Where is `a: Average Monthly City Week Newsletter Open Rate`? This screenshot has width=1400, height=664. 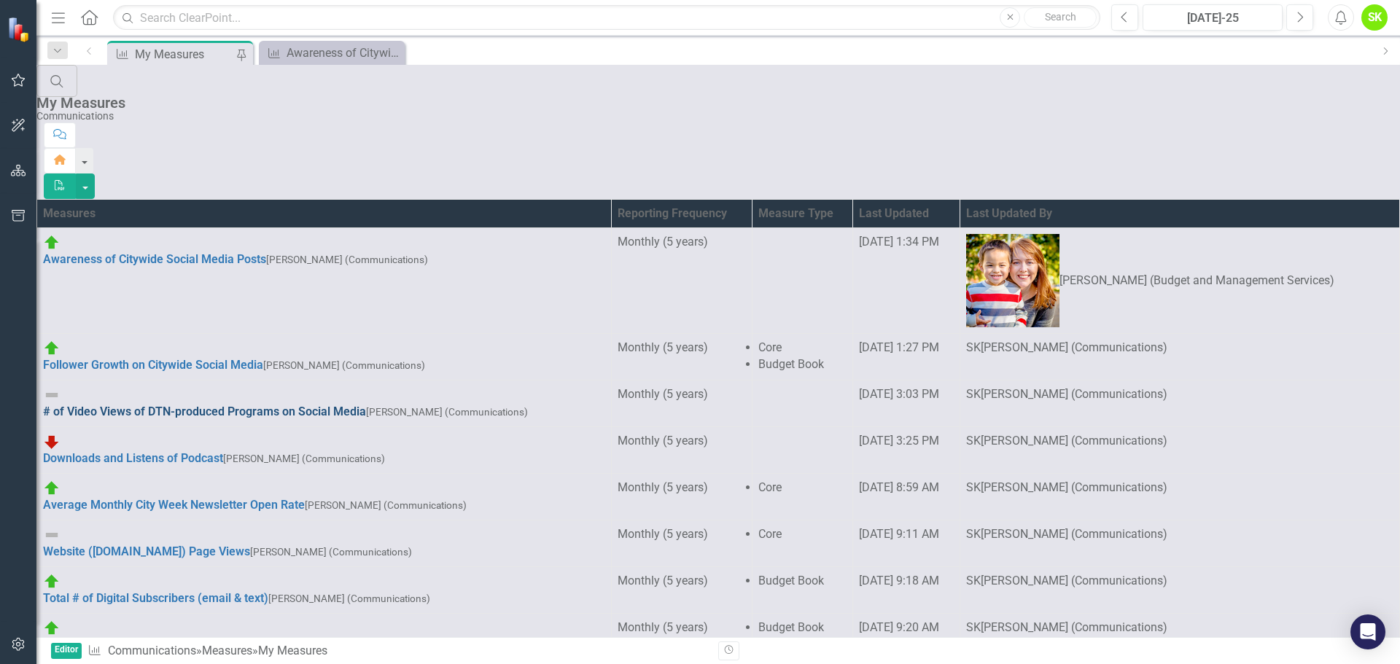 a: Average Monthly City Week Newsletter Open Rate is located at coordinates (174, 505).